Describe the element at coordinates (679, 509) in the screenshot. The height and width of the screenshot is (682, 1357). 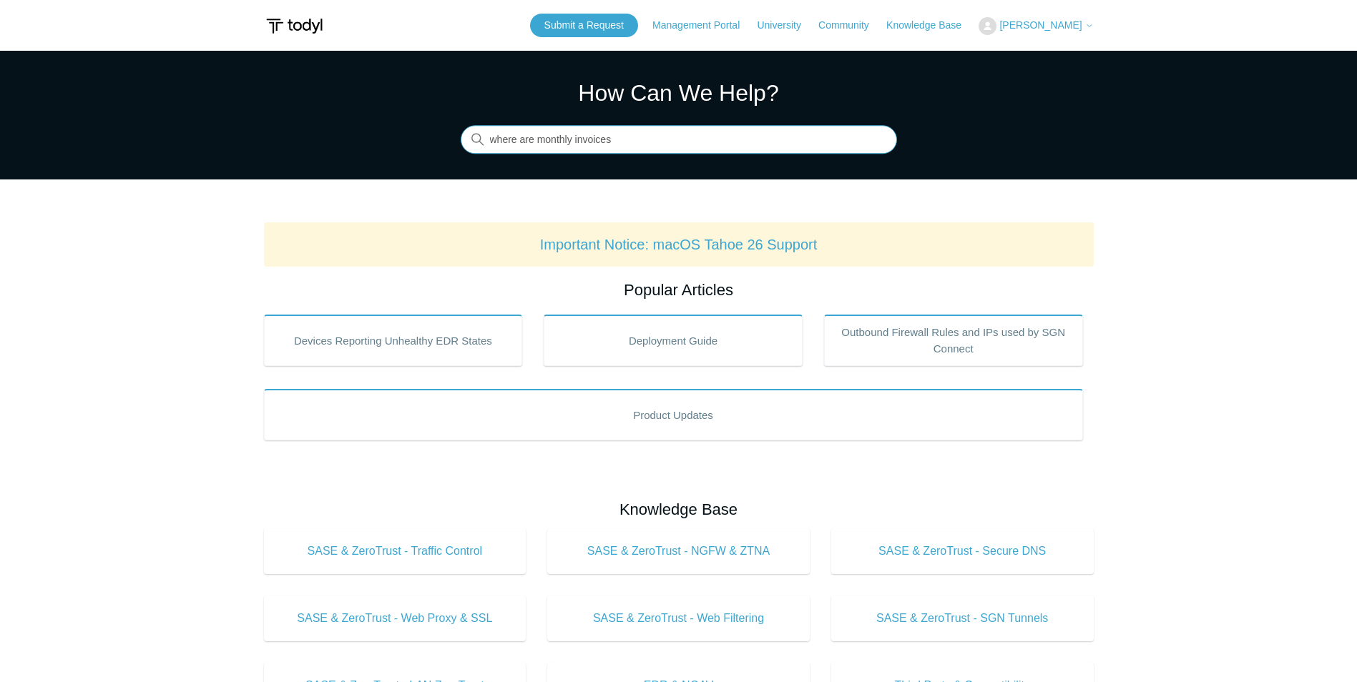
I see `h2: Knowledge Base` at that location.